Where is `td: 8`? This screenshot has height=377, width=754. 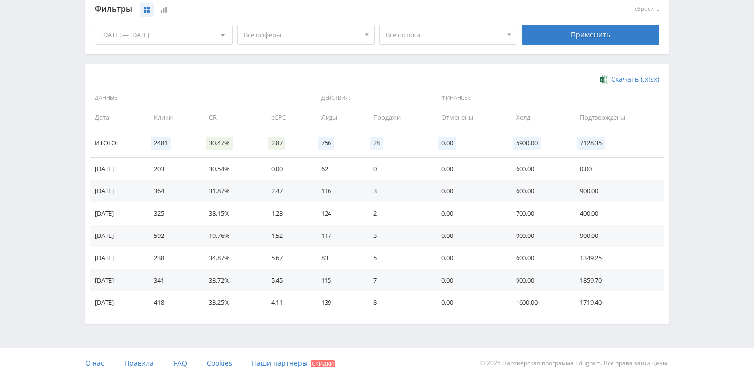
td: 8 is located at coordinates (397, 302).